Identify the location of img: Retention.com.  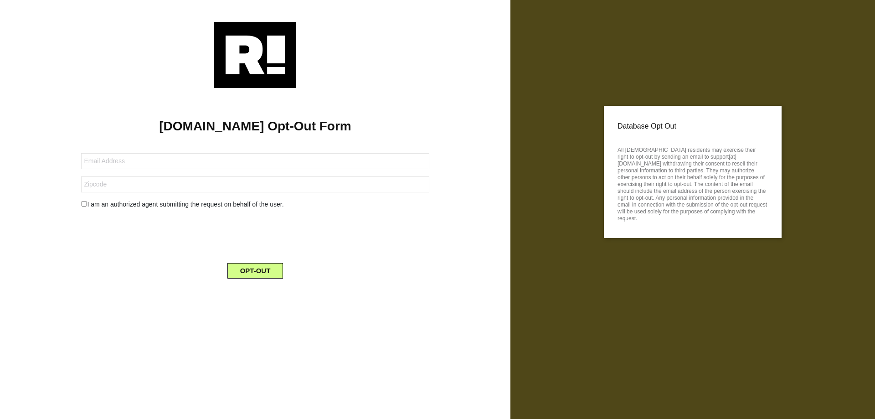
(255, 55).